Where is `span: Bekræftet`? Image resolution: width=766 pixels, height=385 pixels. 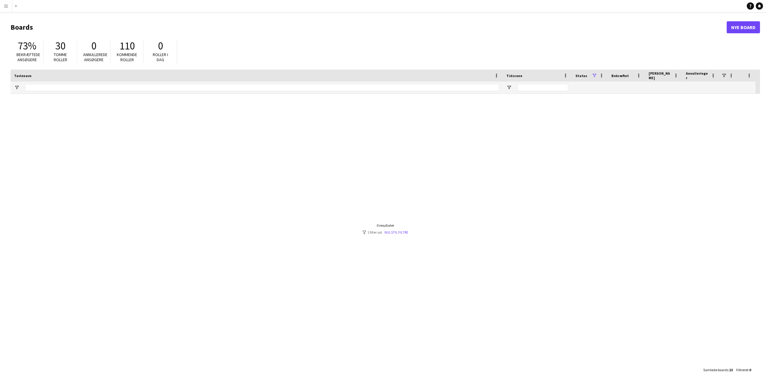
span: Bekræftet is located at coordinates (620, 76).